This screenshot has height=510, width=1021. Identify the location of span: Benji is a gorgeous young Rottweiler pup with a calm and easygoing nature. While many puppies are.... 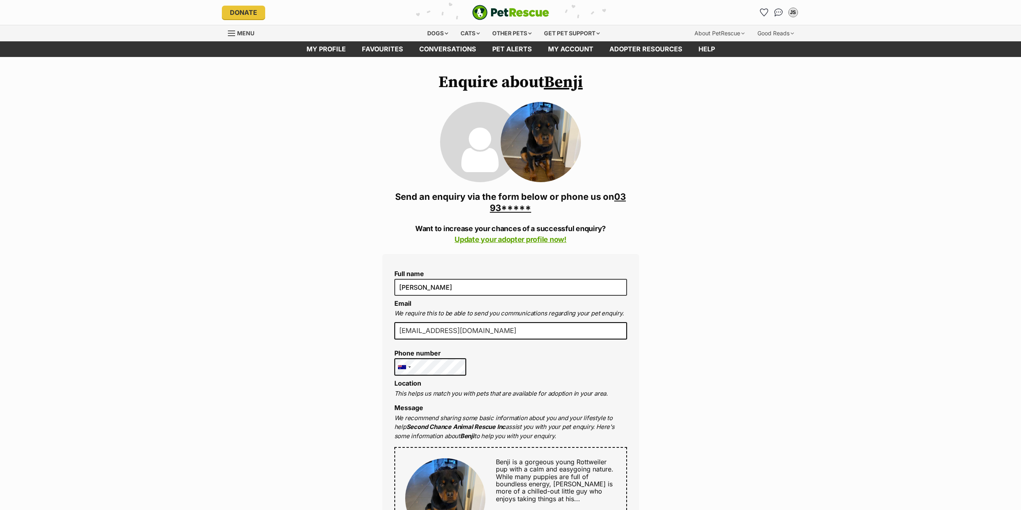
(554, 480).